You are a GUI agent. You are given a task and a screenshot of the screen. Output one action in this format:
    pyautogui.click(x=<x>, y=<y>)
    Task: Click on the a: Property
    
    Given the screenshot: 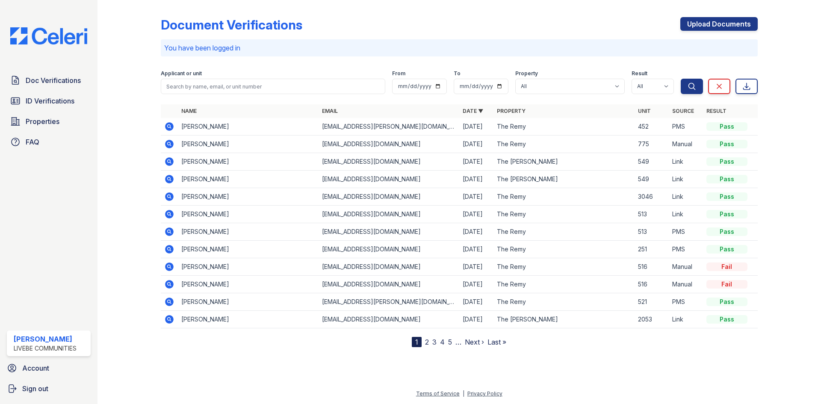 What is the action you would take?
    pyautogui.click(x=511, y=111)
    